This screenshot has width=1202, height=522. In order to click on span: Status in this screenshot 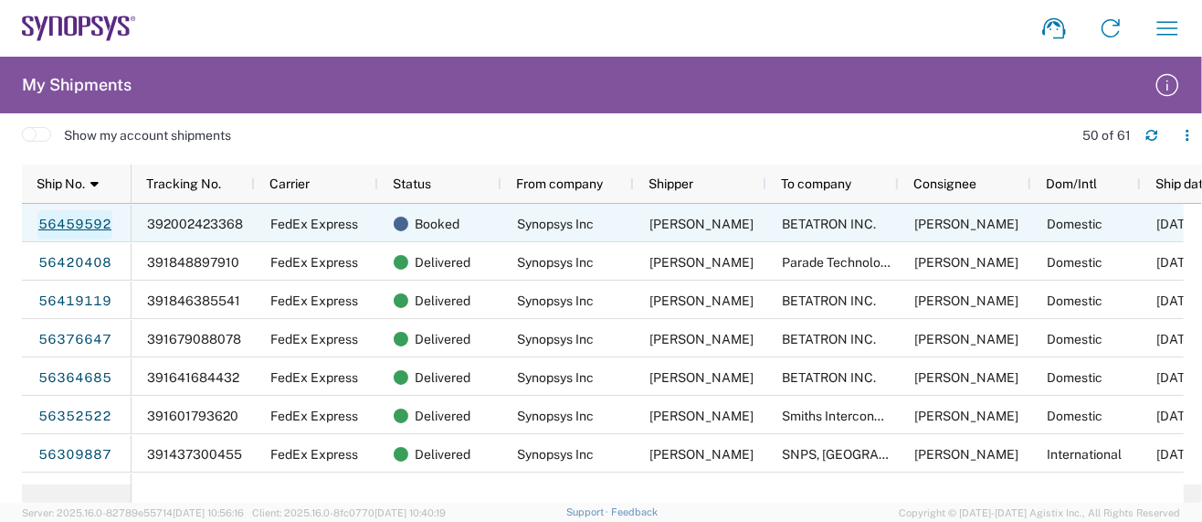, I will do `click(412, 184)`.